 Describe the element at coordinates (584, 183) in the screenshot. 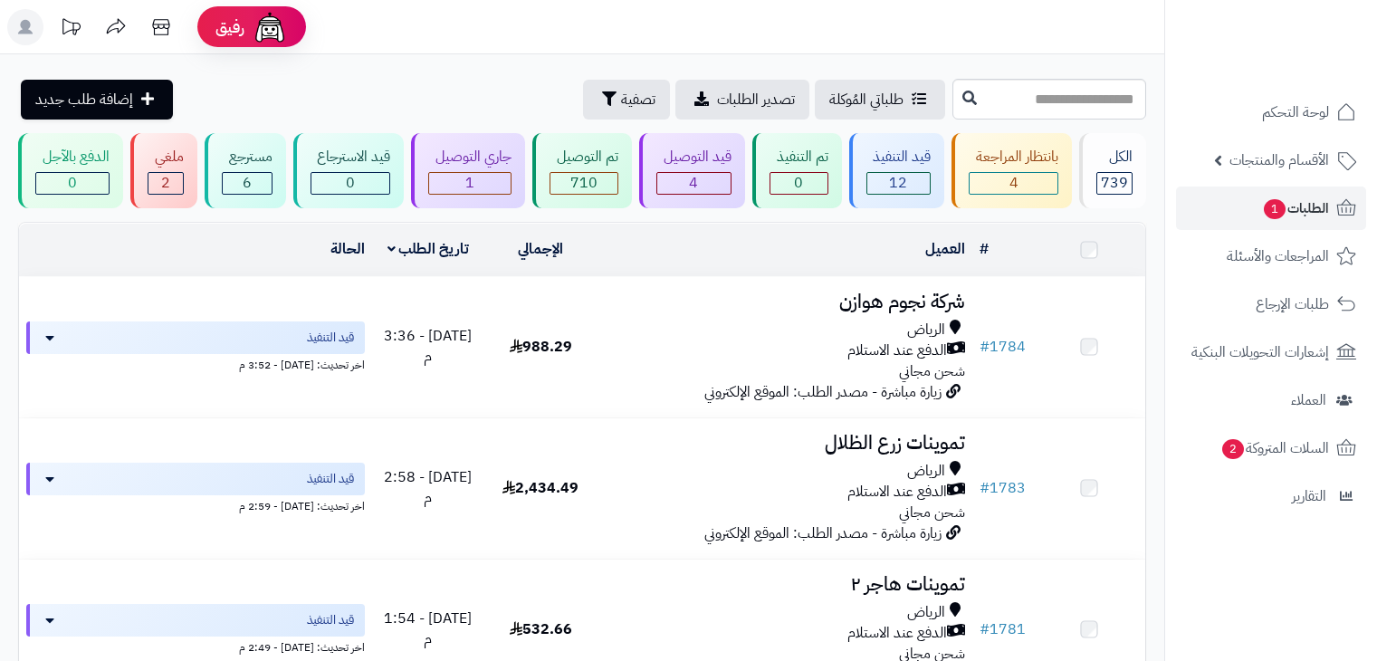

I see `span: 710` at that location.